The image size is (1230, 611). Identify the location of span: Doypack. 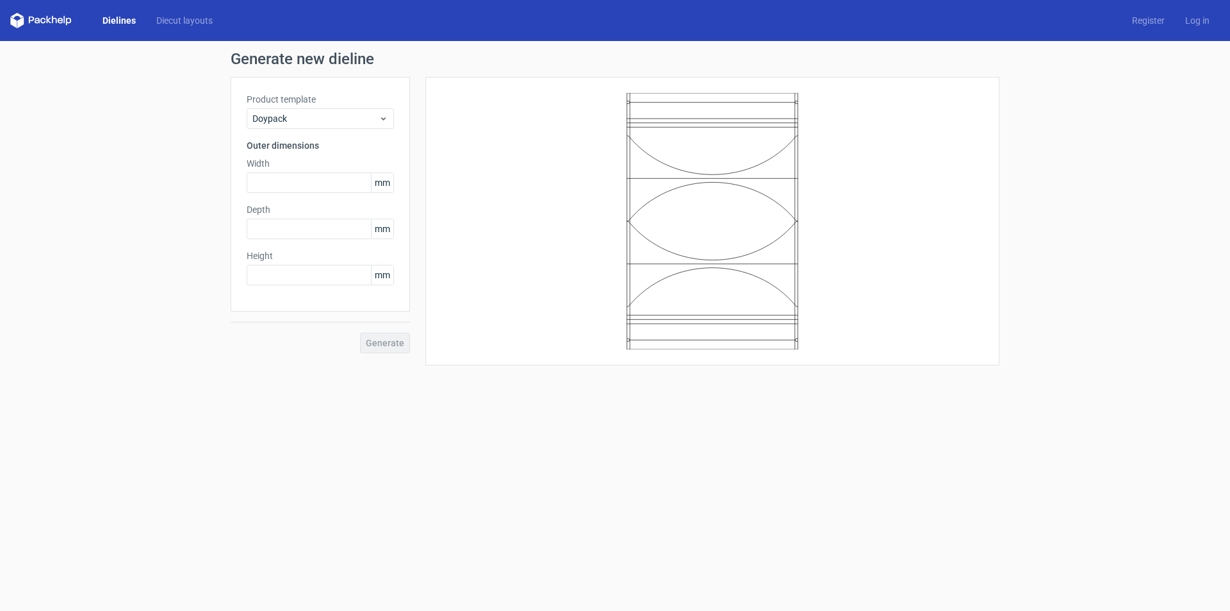
(315, 119).